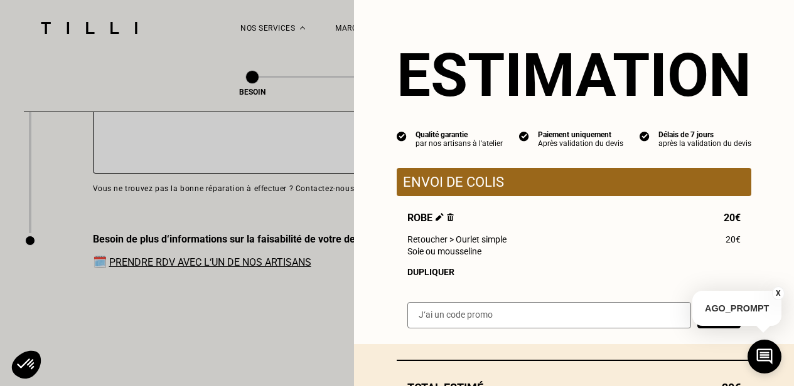  Describe the element at coordinates (450, 217) in the screenshot. I see `img: Supprimer` at that location.